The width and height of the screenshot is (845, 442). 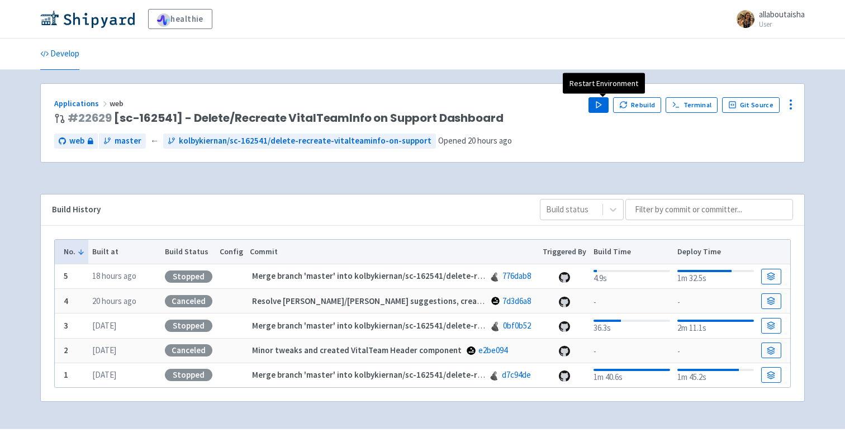 I want to click on th: Build Status, so click(x=188, y=252).